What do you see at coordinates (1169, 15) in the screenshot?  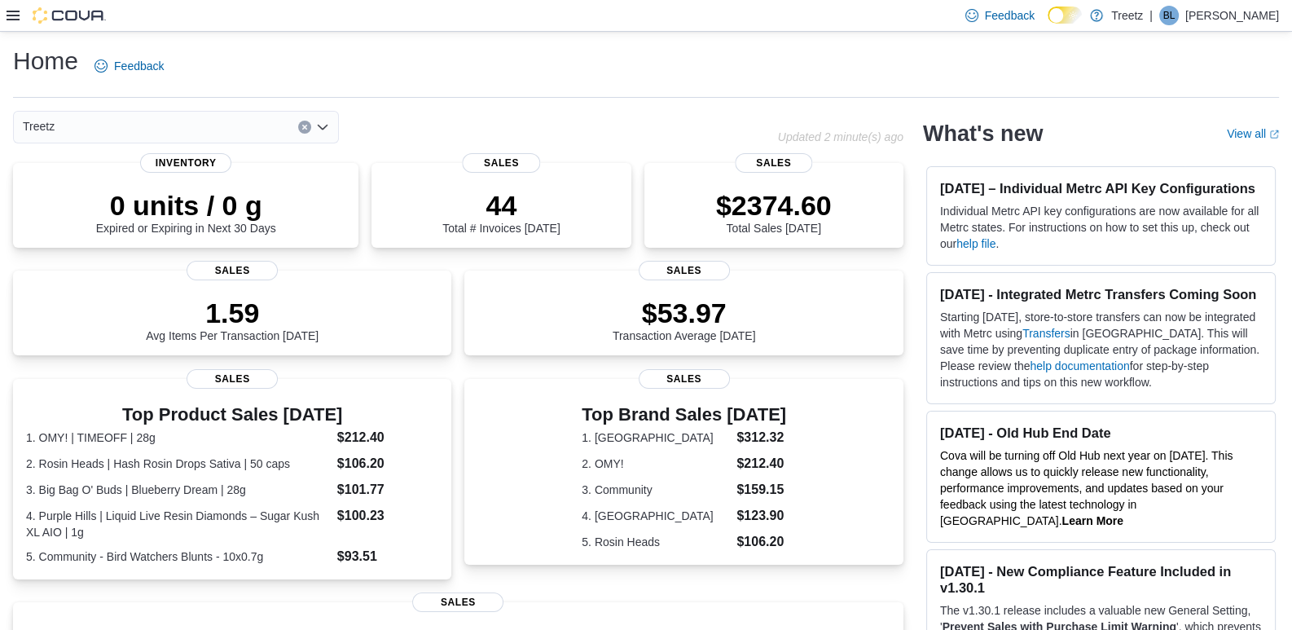 I see `span: BL` at bounding box center [1169, 15].